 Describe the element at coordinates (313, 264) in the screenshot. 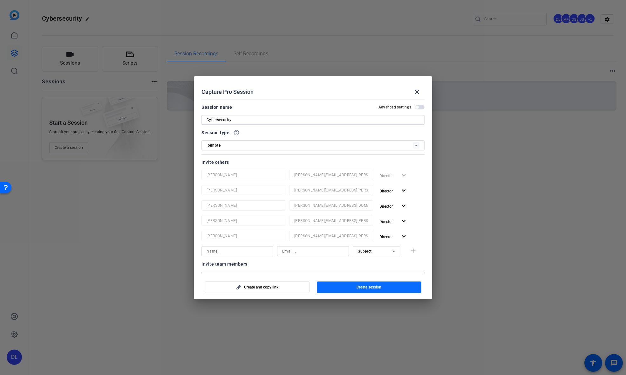

I see `div: Invite team members` at that location.